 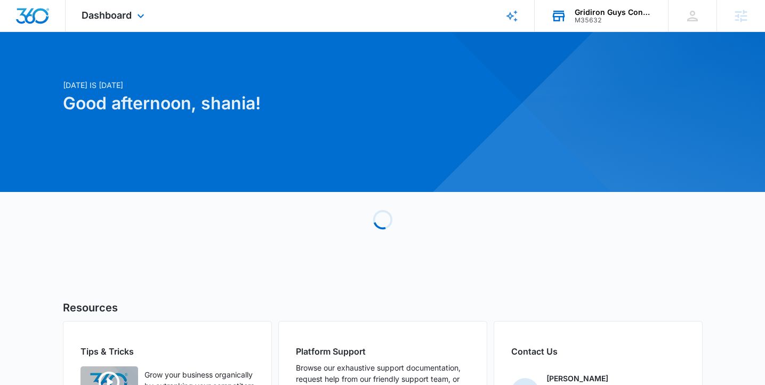 I want to click on span: Dashboard, so click(x=107, y=15).